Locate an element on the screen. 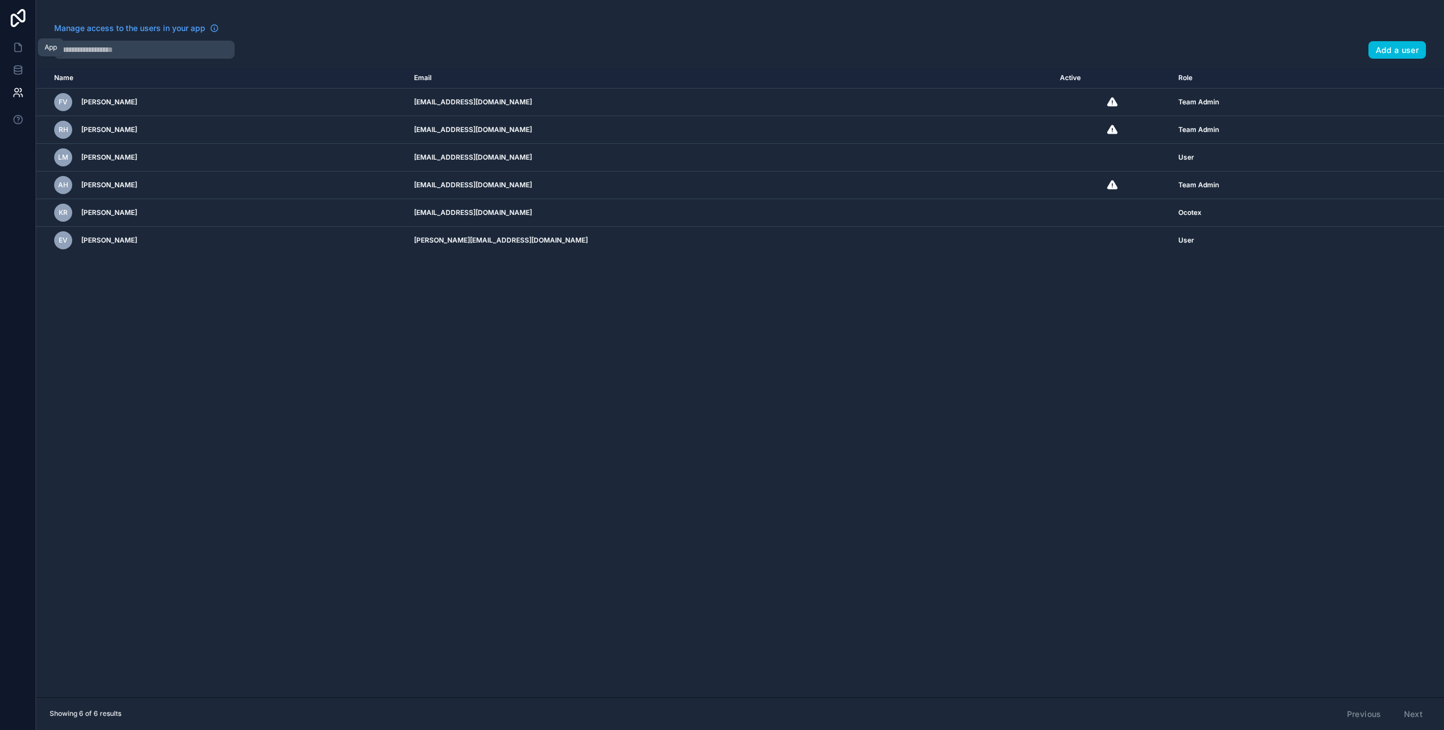  div: scrollable content is located at coordinates (740, 383).